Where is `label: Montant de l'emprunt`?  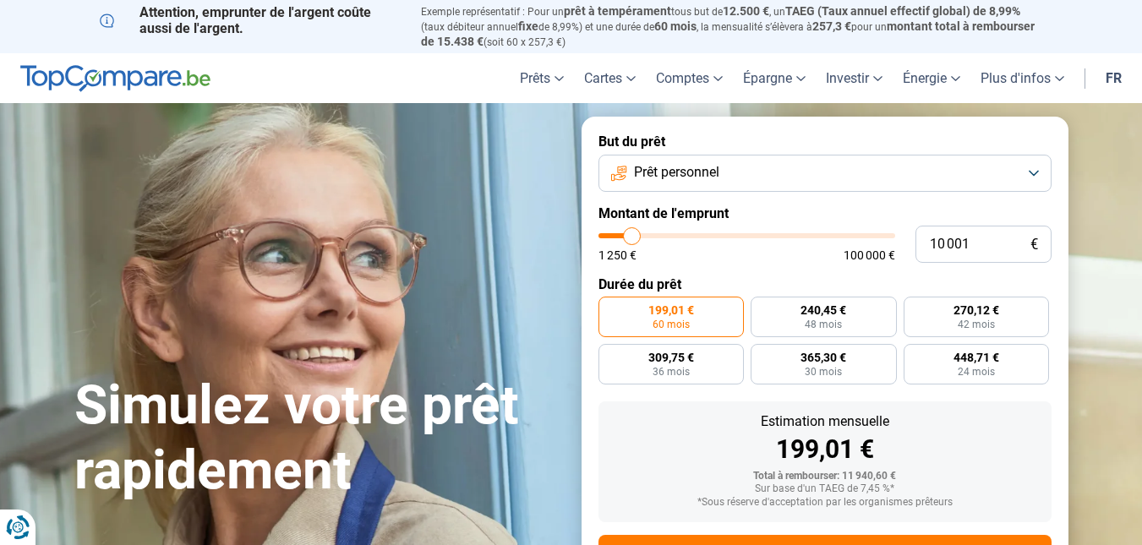
label: Montant de l'emprunt is located at coordinates (825, 213).